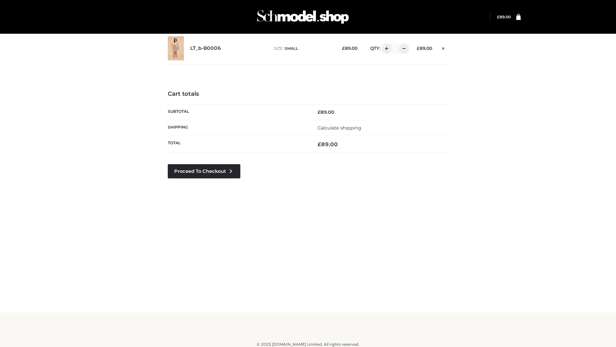  What do you see at coordinates (238, 144) in the screenshot?
I see `th: Total` at bounding box center [238, 144].